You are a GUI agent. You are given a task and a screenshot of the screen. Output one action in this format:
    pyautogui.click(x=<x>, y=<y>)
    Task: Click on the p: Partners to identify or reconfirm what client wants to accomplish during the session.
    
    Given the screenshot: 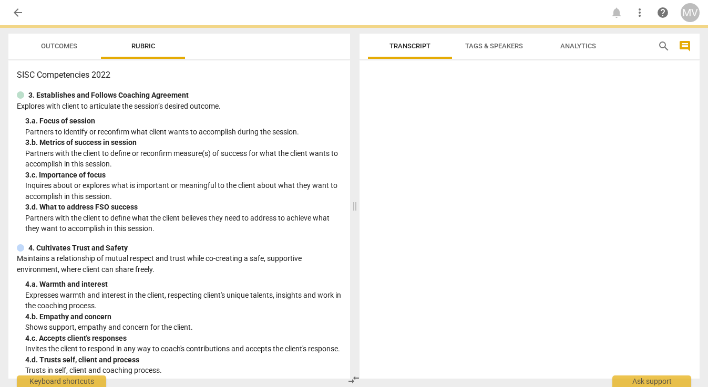 What is the action you would take?
    pyautogui.click(x=183, y=132)
    